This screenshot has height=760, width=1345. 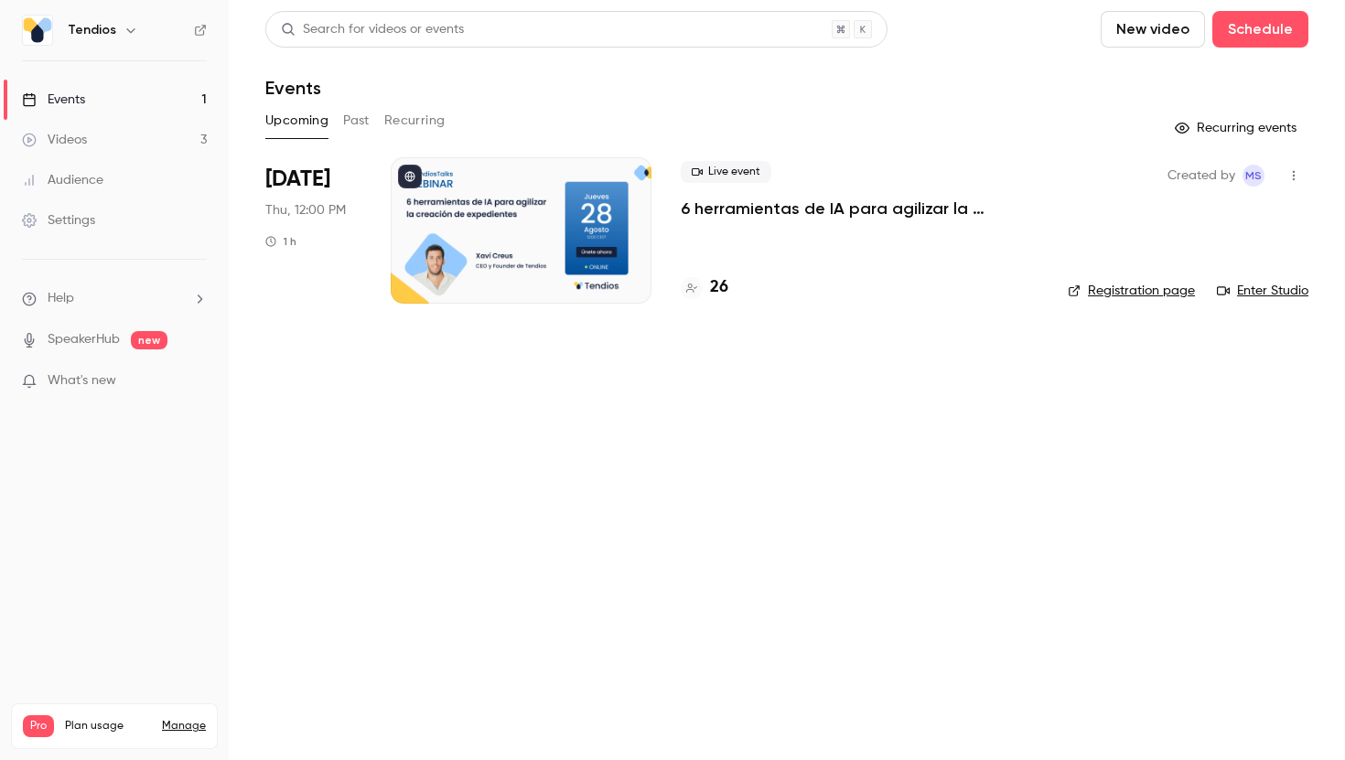 I want to click on a: Registration page, so click(x=1131, y=291).